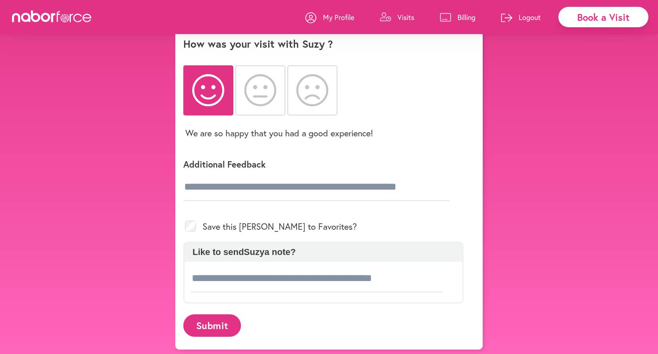 This screenshot has height=354, width=658. What do you see at coordinates (323, 164) in the screenshot?
I see `p: Additional Feedback` at bounding box center [323, 164].